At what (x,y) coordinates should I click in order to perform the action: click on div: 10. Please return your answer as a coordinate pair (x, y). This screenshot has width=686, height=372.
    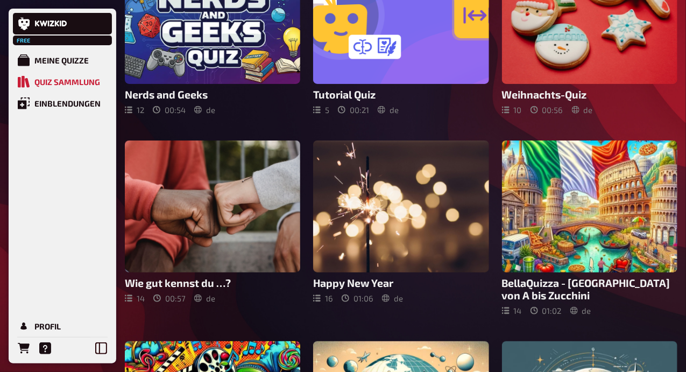
    Looking at the image, I should click on (512, 110).